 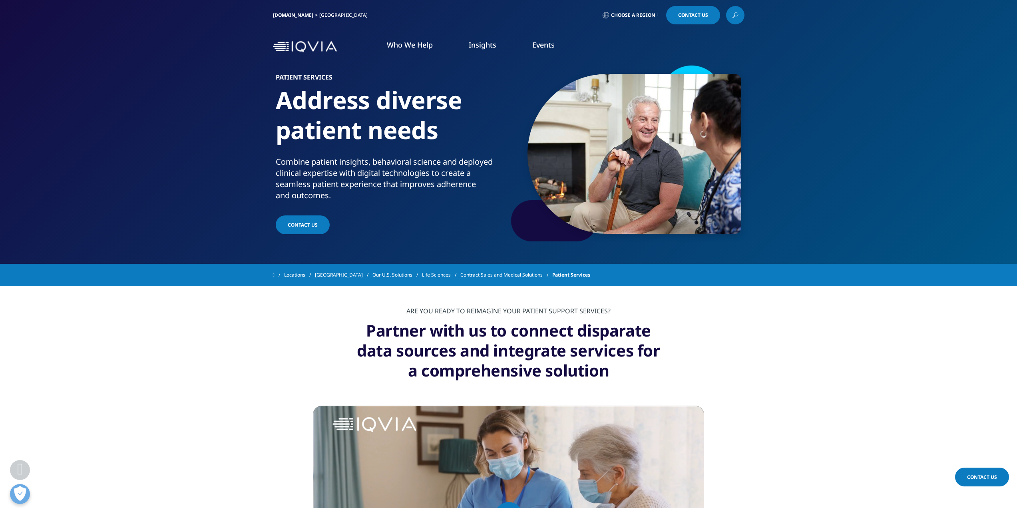 What do you see at coordinates (391, 179) in the screenshot?
I see `div: Combine patient insights, behavioral science and deployed clinical expertise with digital technol...` at bounding box center [391, 179].